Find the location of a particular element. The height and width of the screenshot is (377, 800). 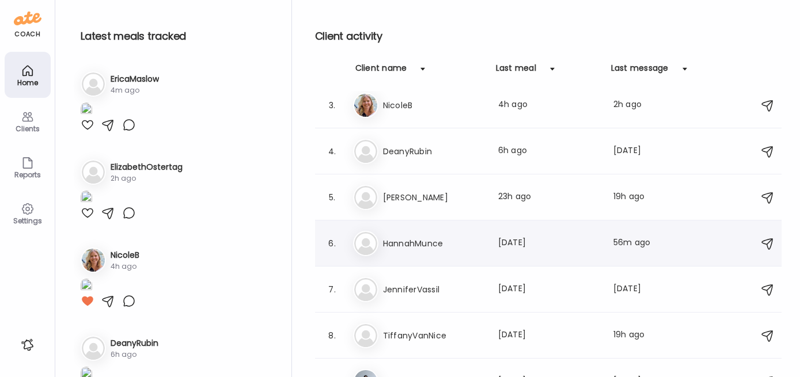

div: 23h ago is located at coordinates (549, 198).